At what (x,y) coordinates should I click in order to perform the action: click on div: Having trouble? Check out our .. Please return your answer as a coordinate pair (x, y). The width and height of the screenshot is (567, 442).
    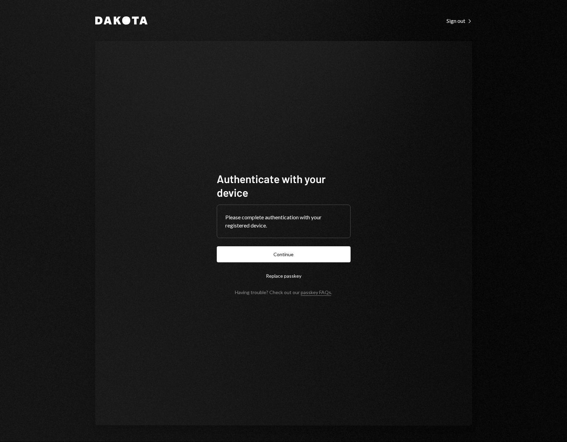
    Looking at the image, I should click on (284, 292).